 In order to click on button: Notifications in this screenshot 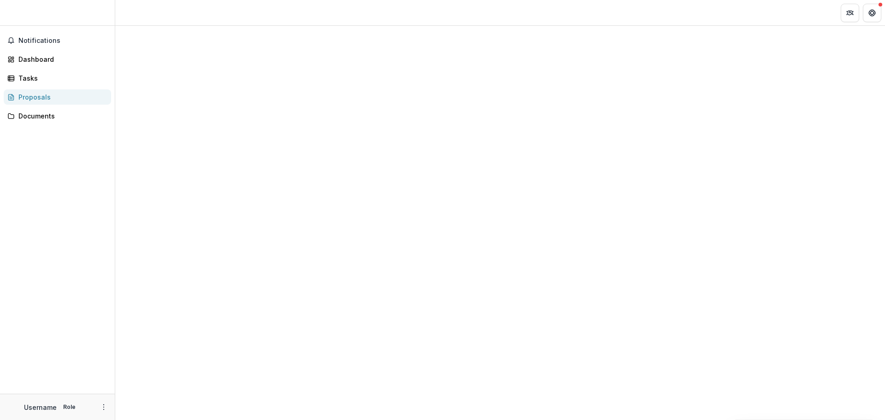, I will do `click(57, 41)`.